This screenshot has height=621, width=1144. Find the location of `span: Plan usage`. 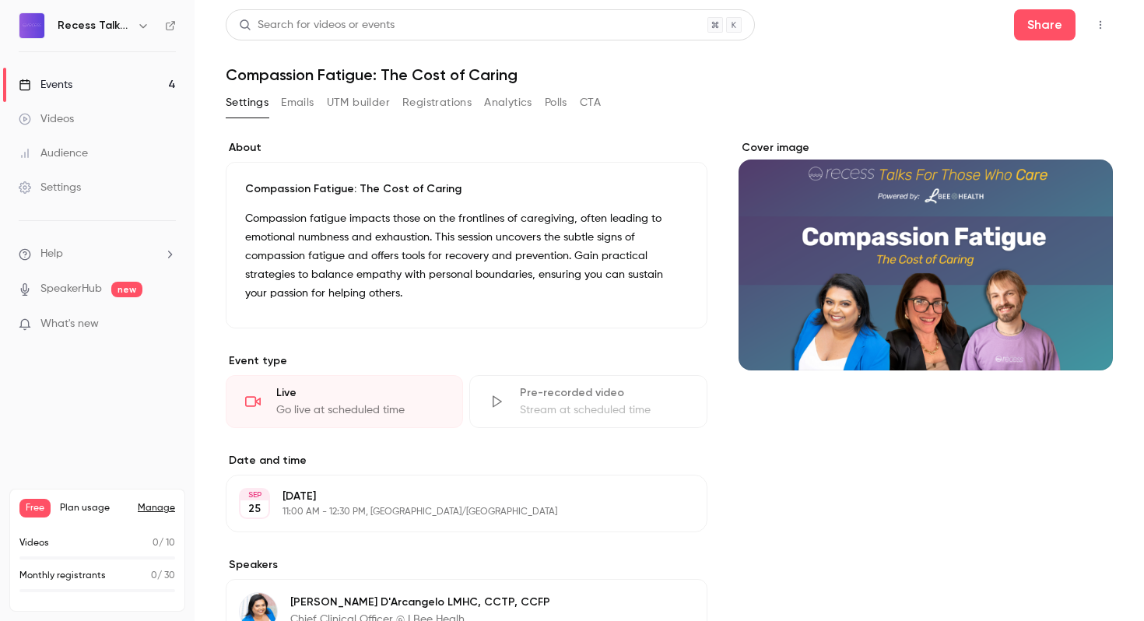

span: Plan usage is located at coordinates (94, 508).